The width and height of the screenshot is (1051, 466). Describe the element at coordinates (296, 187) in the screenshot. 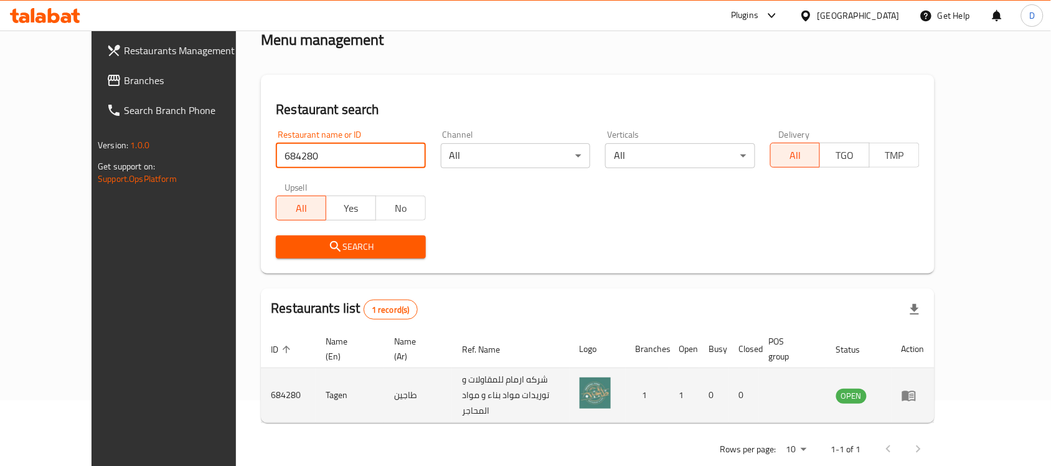

I see `label: Upsell` at that location.